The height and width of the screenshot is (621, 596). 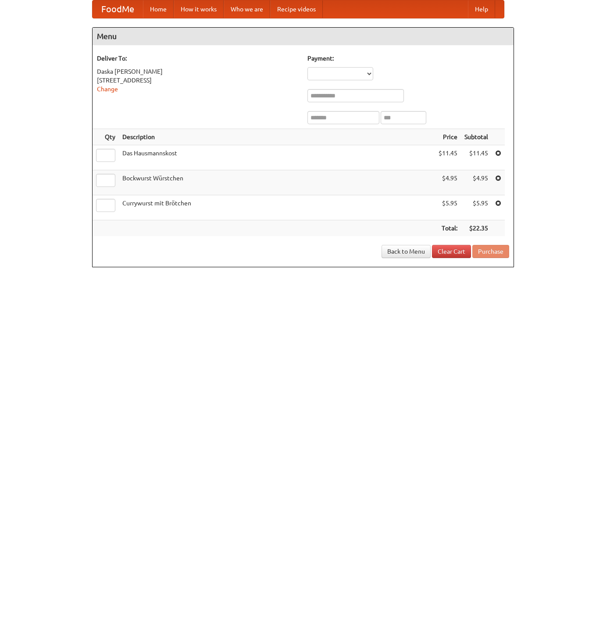 What do you see at coordinates (118, 9) in the screenshot?
I see `a: FoodMe` at bounding box center [118, 9].